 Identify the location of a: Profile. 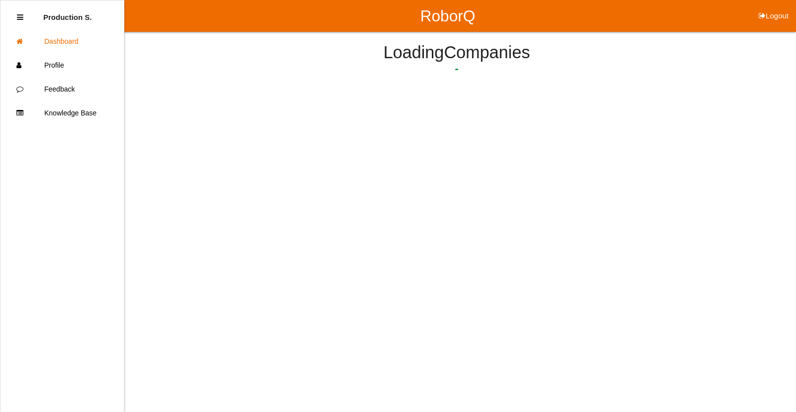
(62, 65).